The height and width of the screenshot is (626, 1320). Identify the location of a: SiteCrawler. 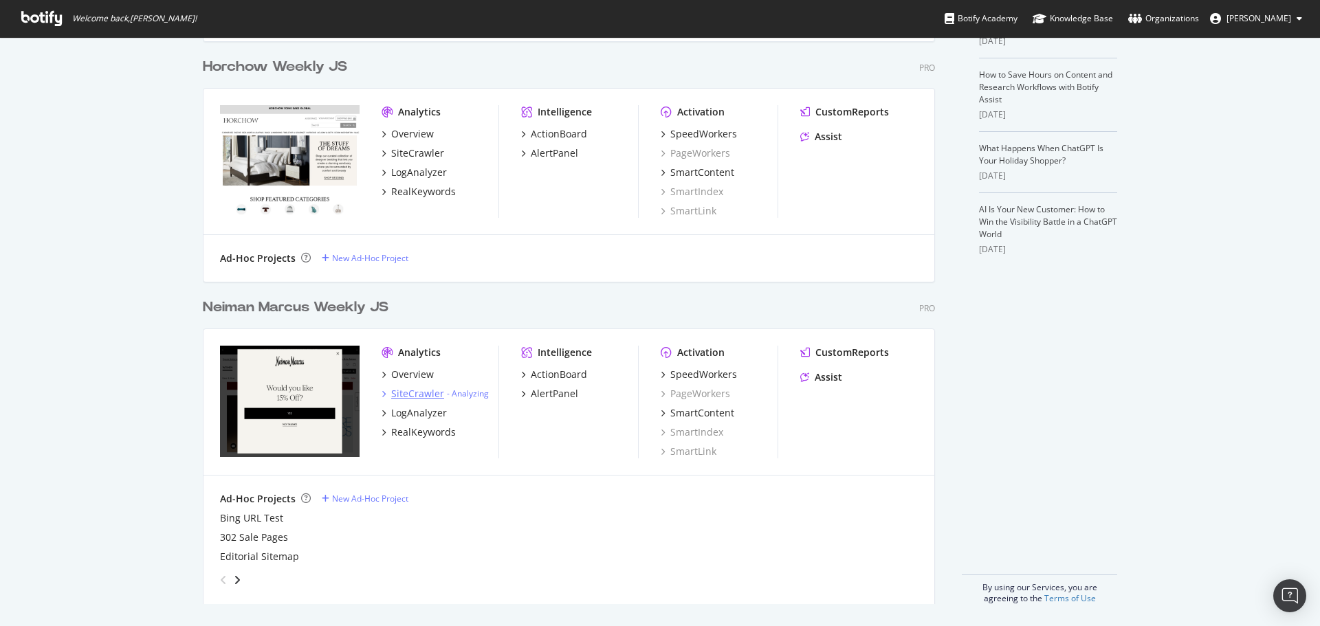
(412, 153).